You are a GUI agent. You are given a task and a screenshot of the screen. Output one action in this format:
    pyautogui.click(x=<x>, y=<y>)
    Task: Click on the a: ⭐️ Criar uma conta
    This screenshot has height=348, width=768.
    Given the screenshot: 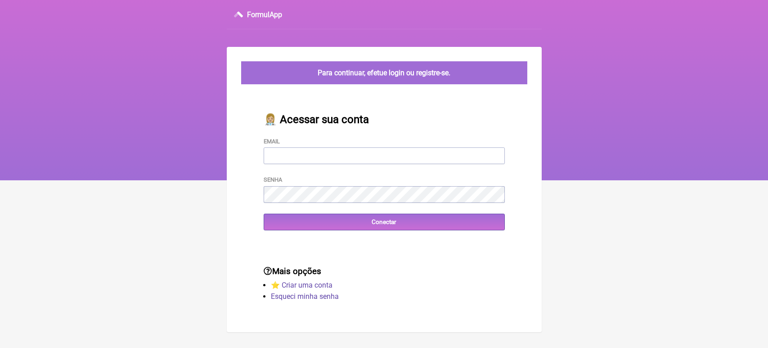 What is the action you would take?
    pyautogui.click(x=302, y=285)
    